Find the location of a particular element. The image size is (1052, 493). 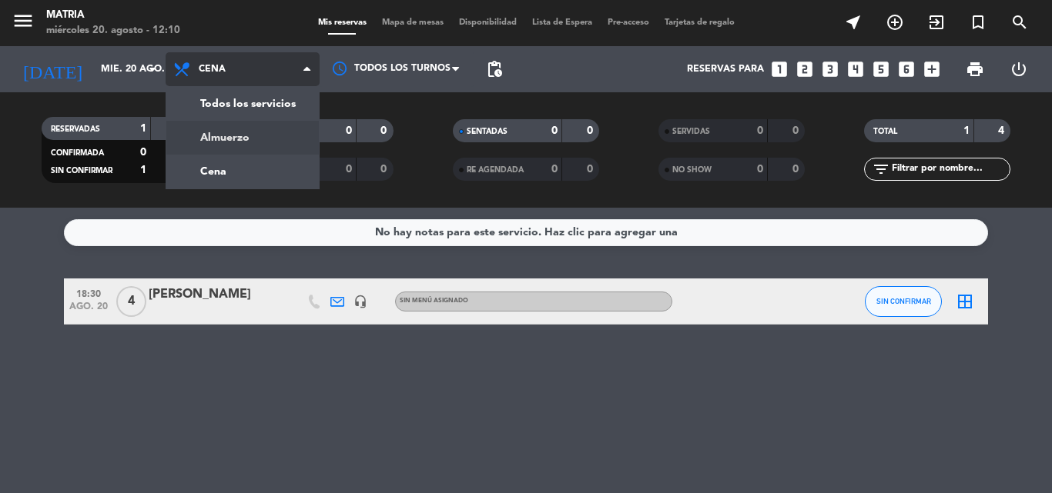

i: turned_in_not is located at coordinates (978, 22).